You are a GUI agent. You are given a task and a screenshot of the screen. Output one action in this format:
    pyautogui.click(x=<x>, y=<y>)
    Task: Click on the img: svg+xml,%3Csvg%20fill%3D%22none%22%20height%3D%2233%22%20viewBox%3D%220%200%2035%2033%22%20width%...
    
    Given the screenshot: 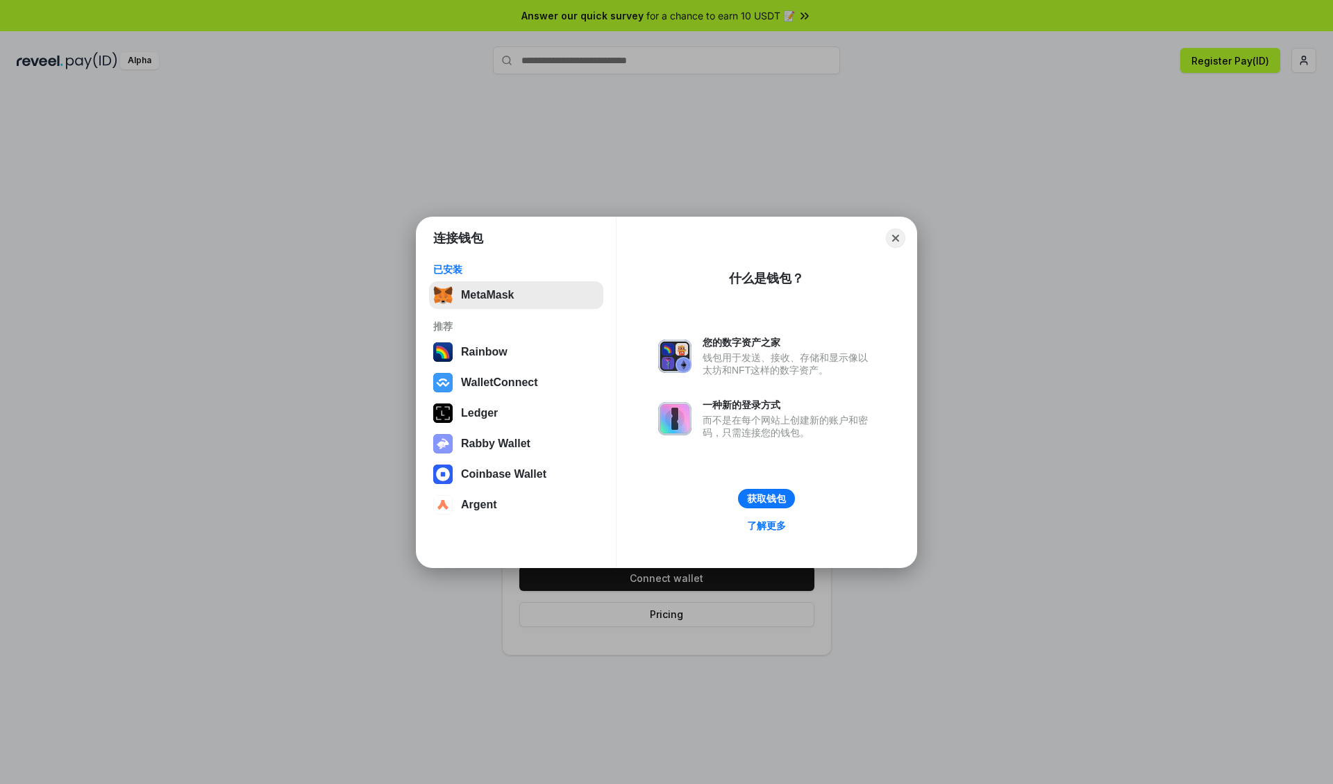 What is the action you would take?
    pyautogui.click(x=443, y=295)
    